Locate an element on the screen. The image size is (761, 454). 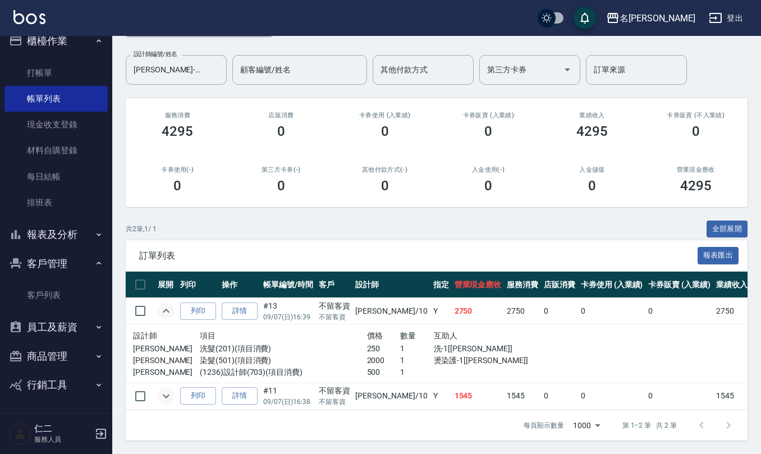
button: Open is located at coordinates (568, 70).